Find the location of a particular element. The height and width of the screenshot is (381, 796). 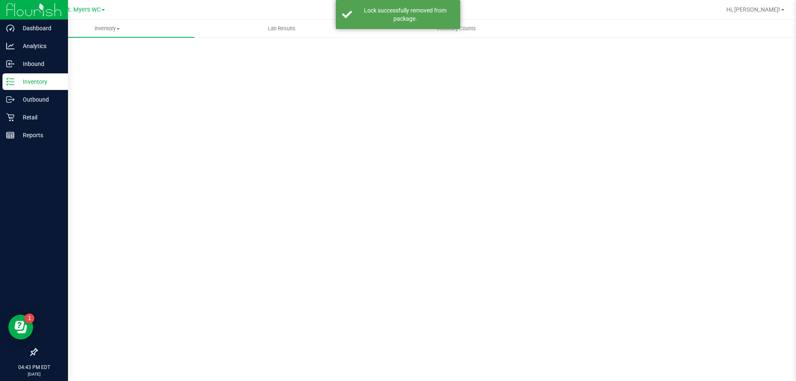

a: Inventory is located at coordinates (107, 29).